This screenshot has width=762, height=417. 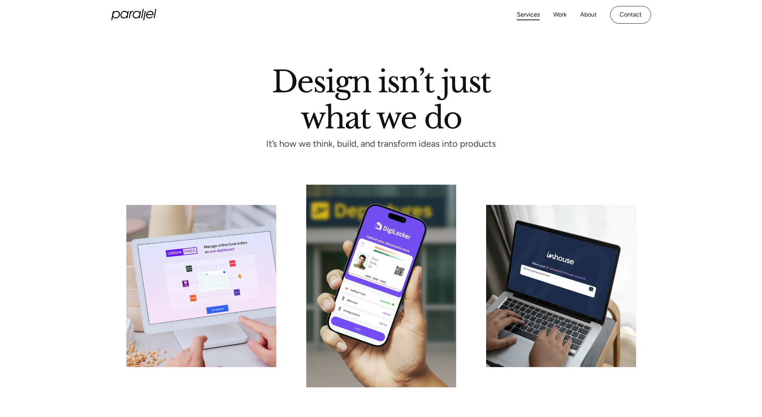 What do you see at coordinates (134, 15) in the screenshot?
I see `a: home` at bounding box center [134, 15].